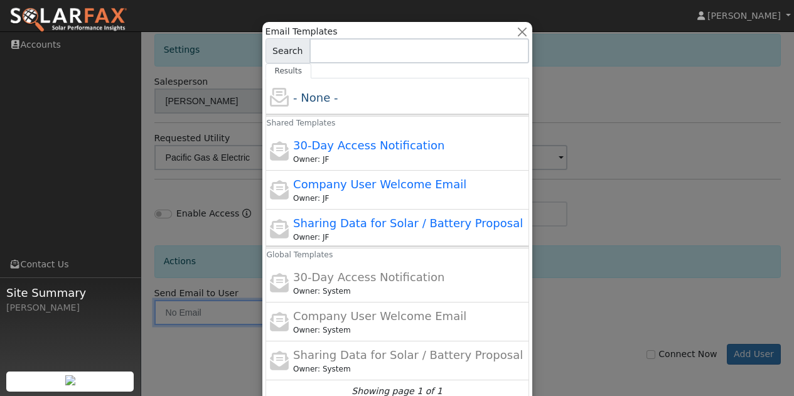 The image size is (794, 396). Describe the element at coordinates (301, 31) in the screenshot. I see `span: Email Templates` at that location.